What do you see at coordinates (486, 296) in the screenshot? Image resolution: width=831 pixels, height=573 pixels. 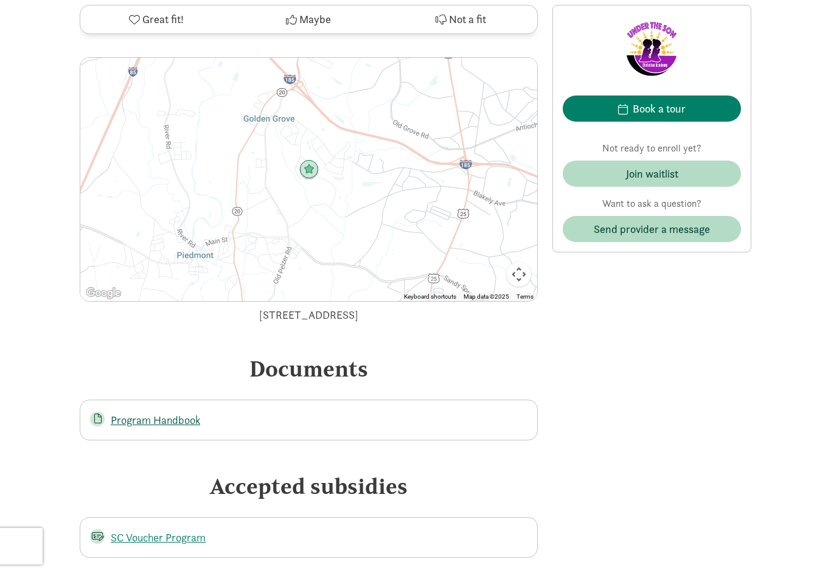 I see `span: Map data ©2025` at bounding box center [486, 296].